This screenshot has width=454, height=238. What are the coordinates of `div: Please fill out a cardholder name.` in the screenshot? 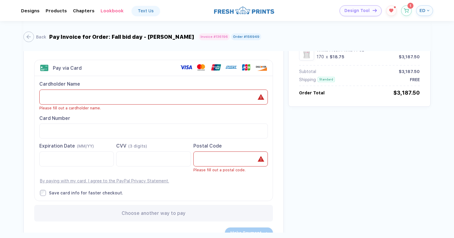 It's located at (153, 108).